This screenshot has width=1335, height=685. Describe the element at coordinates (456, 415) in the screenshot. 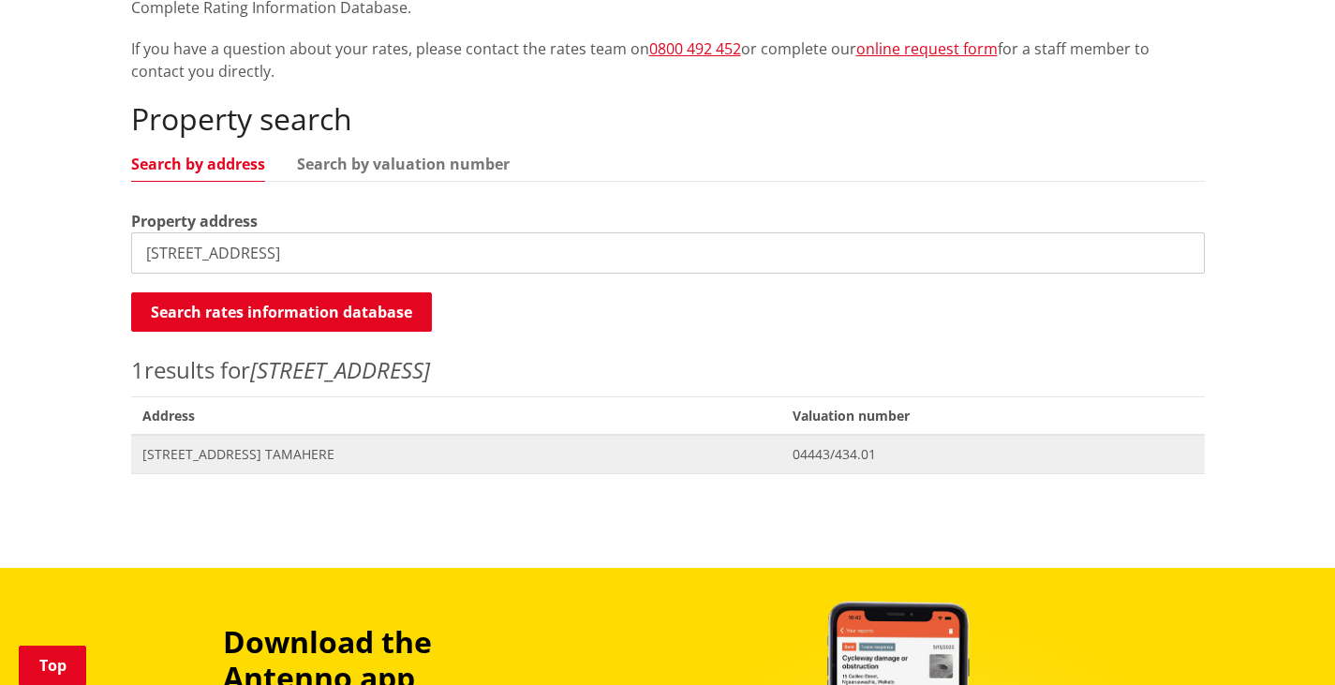

I see `span: Address` at that location.